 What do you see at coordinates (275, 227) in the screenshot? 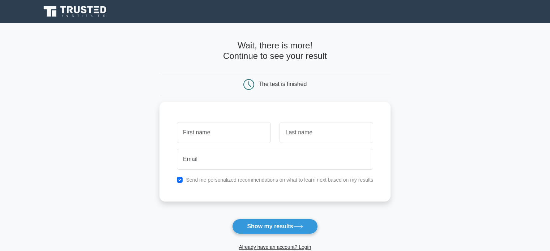
I see `button: Show my results` at bounding box center [275, 227].